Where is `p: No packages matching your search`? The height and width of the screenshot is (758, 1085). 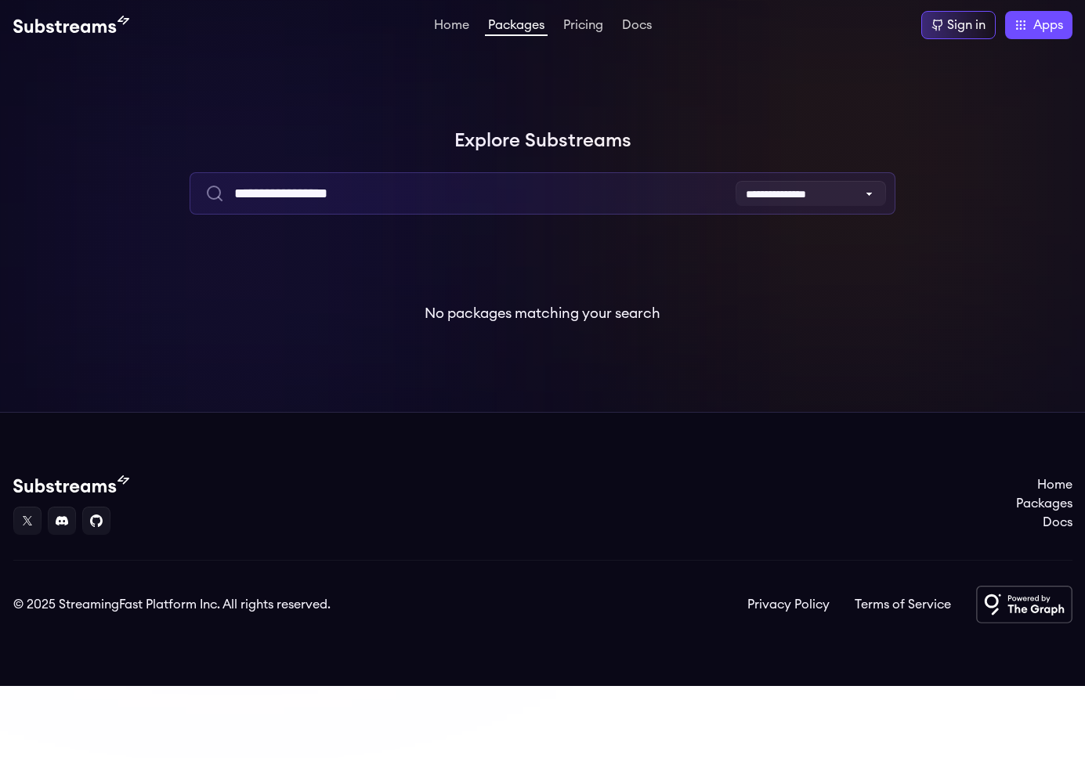
p: No packages matching your search is located at coordinates (542, 313).